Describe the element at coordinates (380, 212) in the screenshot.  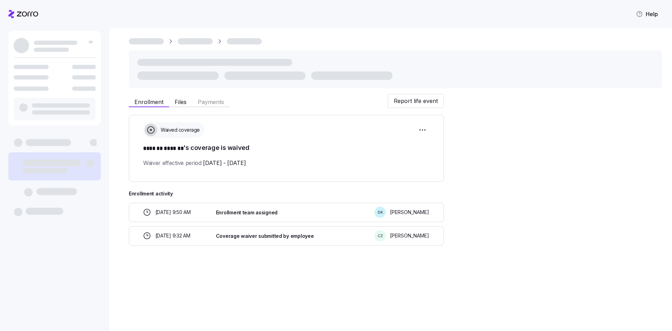
I see `span: D K` at that location.